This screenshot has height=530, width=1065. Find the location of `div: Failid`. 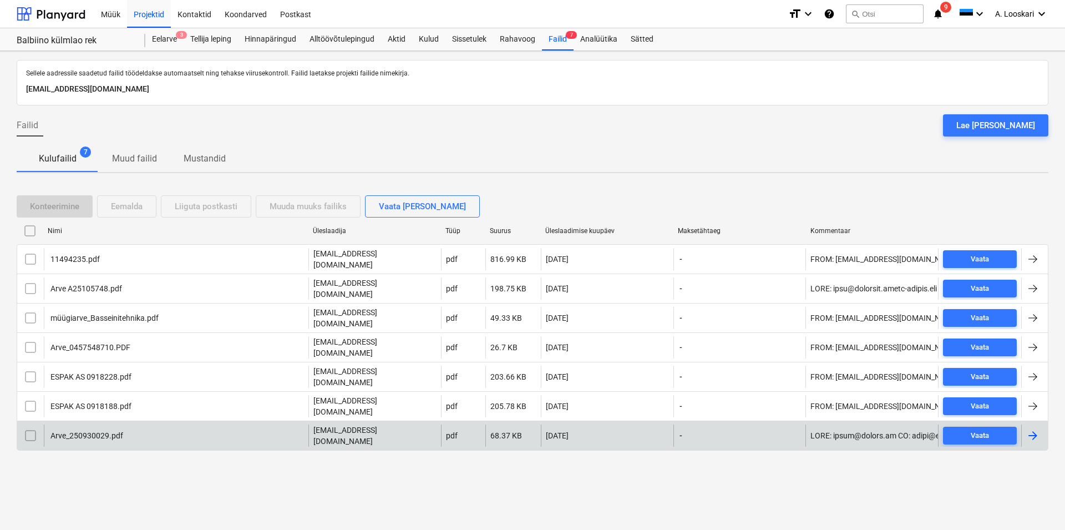

div: Failid is located at coordinates (558, 39).